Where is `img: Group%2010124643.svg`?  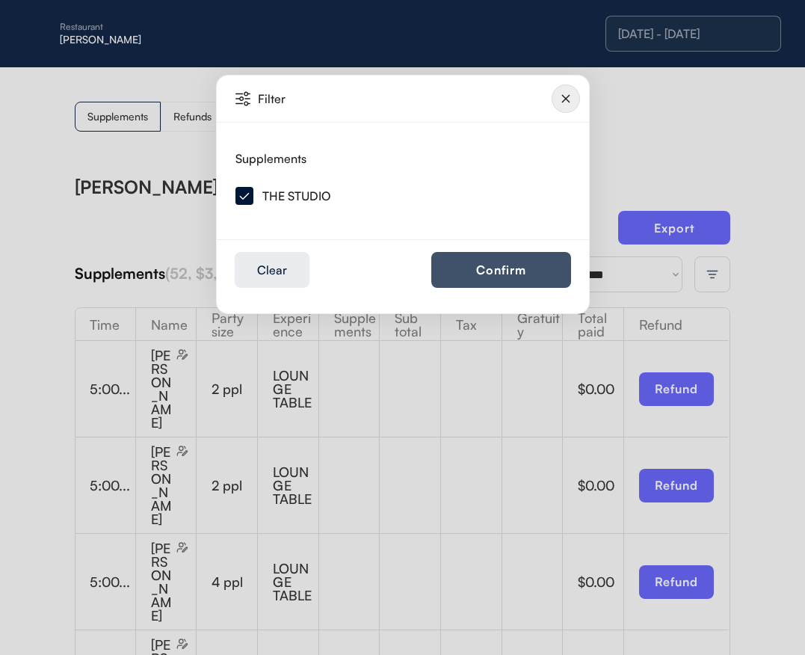 img: Group%2010124643.svg is located at coordinates (566, 99).